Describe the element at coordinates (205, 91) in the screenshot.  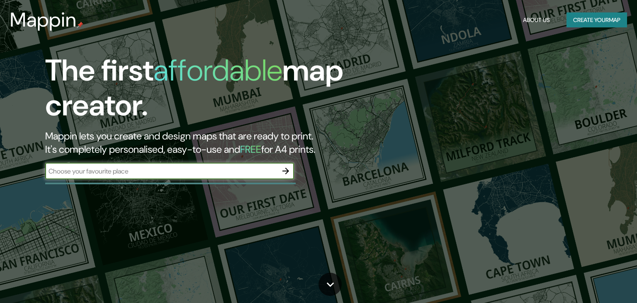
I see `h1: The first map creator.` at that location.